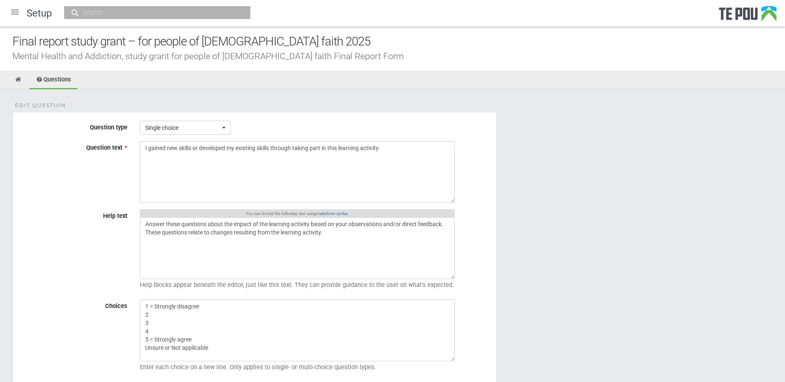  Describe the element at coordinates (115, 216) in the screenshot. I see `span: Help text` at that location.